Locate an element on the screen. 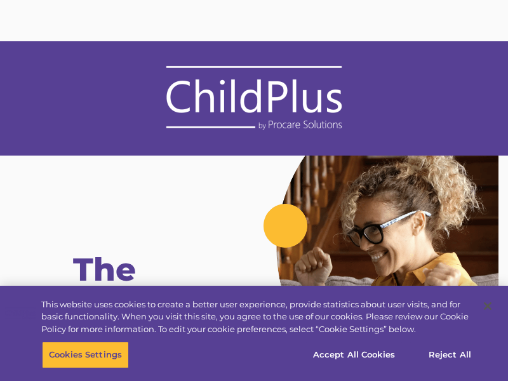  button: Reject All is located at coordinates (449, 355).